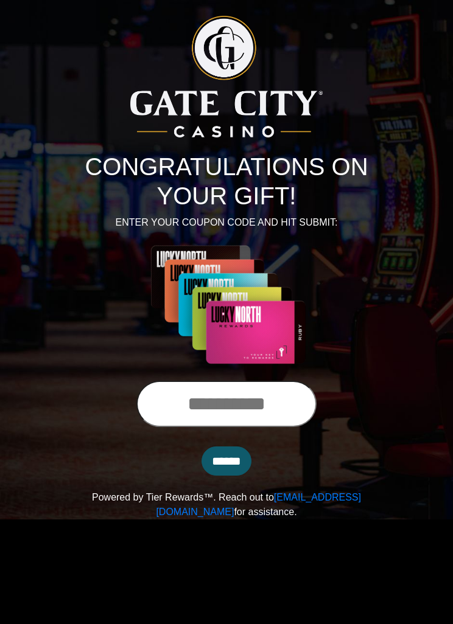 The height and width of the screenshot is (624, 453). What do you see at coordinates (226, 305) in the screenshot?
I see `img: Center Image` at bounding box center [226, 305].